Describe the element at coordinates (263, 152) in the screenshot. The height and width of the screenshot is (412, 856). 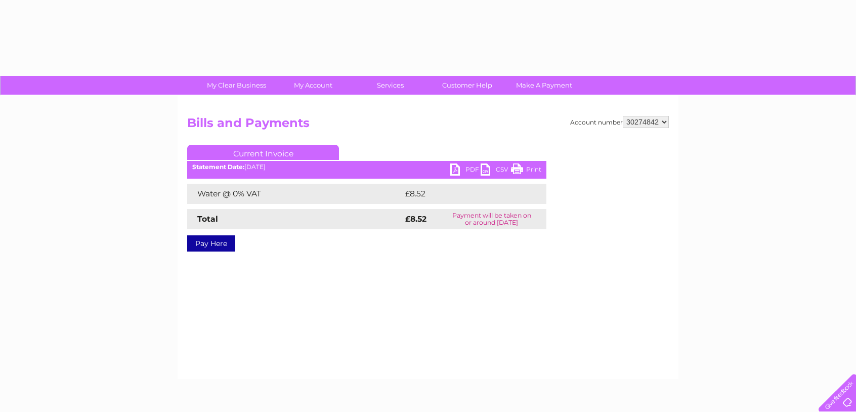
I see `a: Current Invoice` at that location.